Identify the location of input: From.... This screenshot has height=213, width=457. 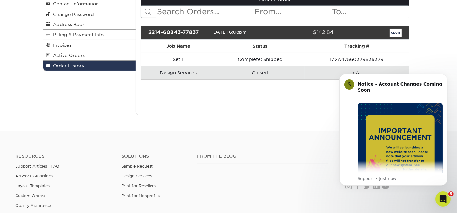
(293, 12).